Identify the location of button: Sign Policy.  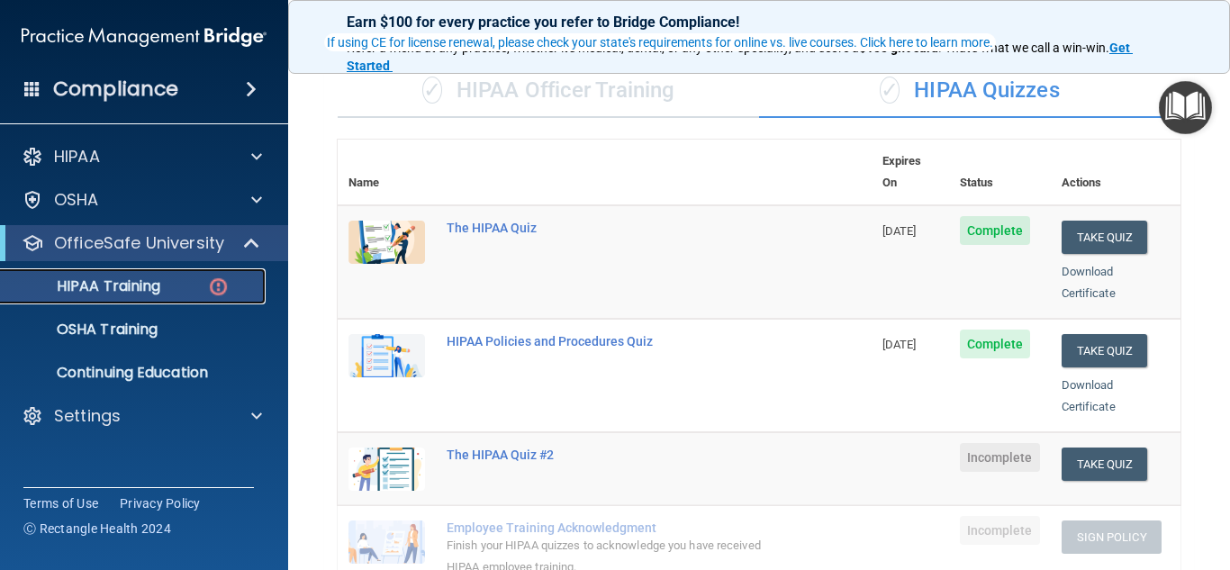
(1111, 536).